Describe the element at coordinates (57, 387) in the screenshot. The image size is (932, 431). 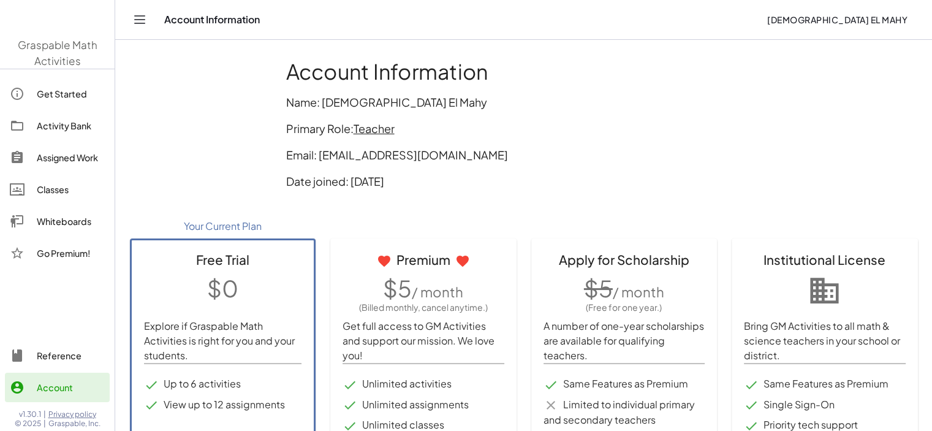
I see `a: Account` at that location.